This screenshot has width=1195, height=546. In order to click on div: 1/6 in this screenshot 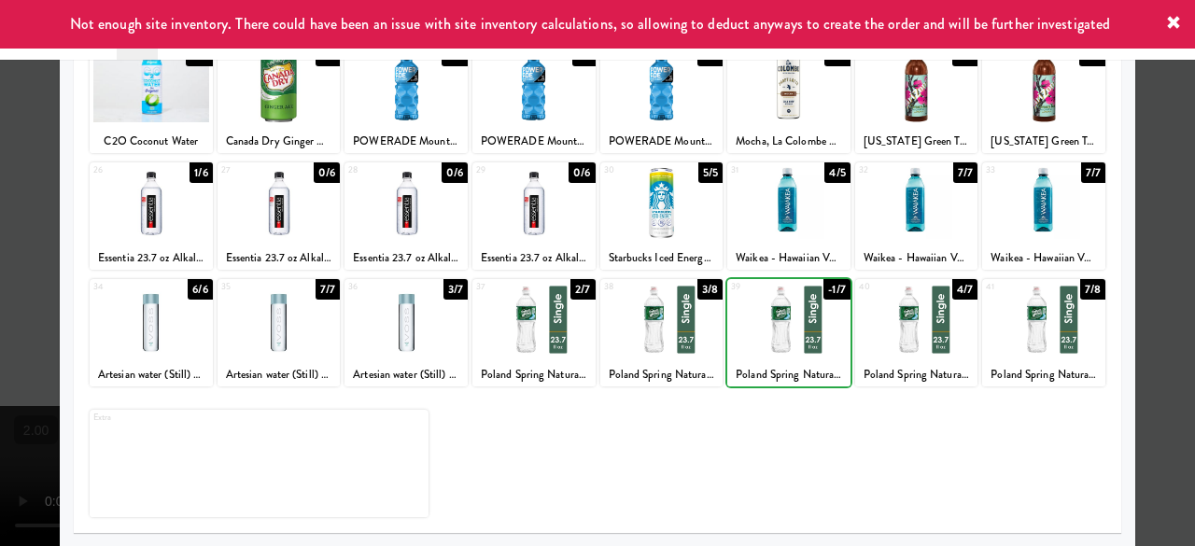, I will do `click(201, 173)`.